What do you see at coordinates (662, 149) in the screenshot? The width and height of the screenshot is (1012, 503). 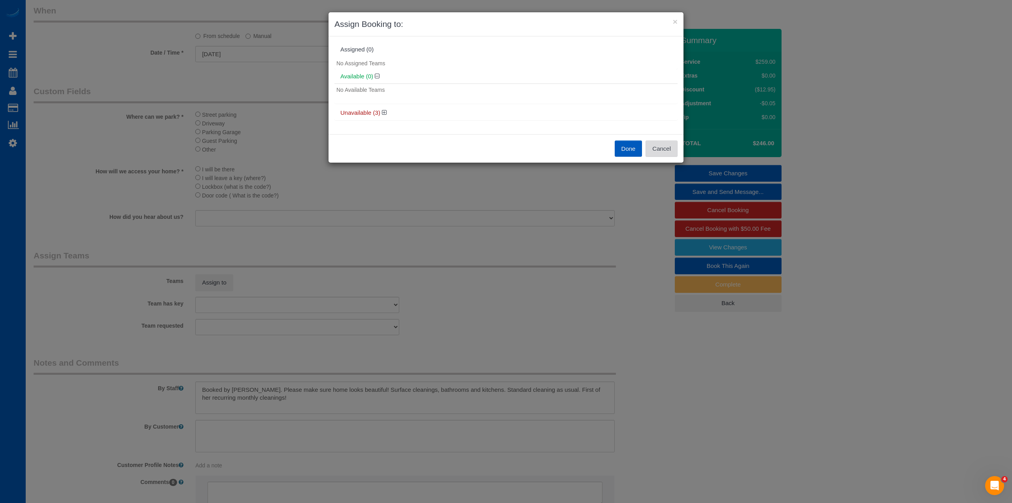 I see `button: Cancel` at bounding box center [662, 149].